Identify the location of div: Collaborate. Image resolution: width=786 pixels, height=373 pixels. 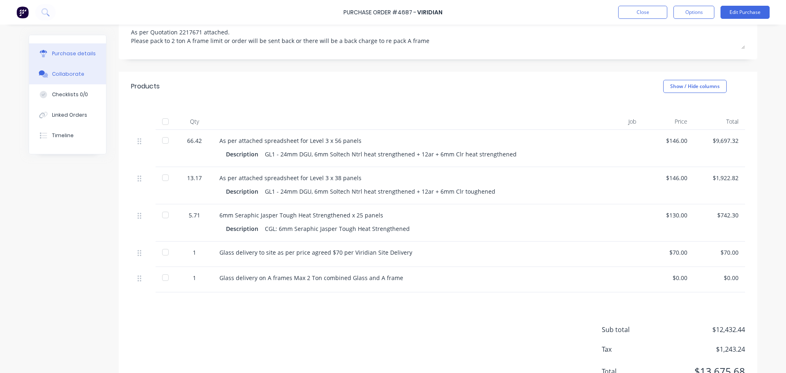
(68, 74).